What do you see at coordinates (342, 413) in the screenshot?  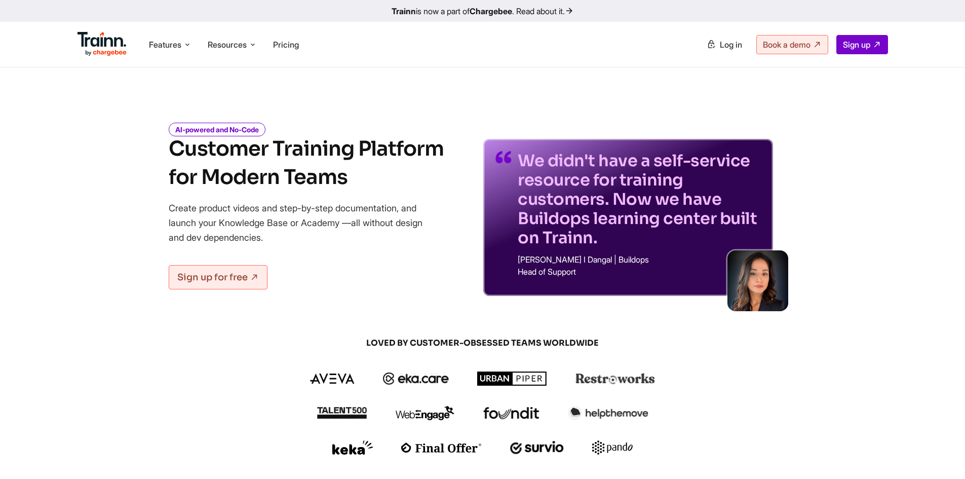 I see `img: talent500 logo` at bounding box center [342, 413].